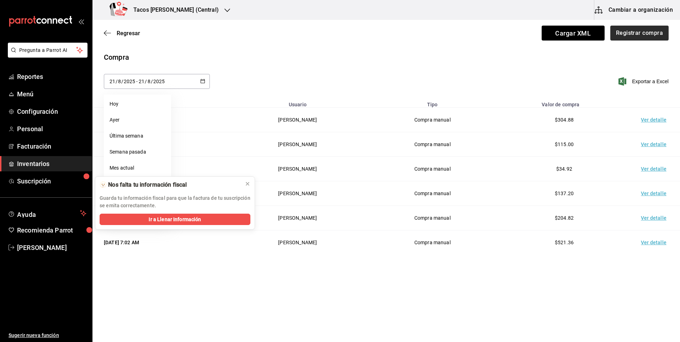 The height and width of the screenshot is (342, 680). Describe the element at coordinates (47, 335) in the screenshot. I see `span: Sugerir nueva función` at that location.